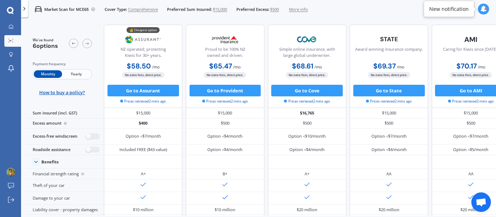 The width and height of the screenshot is (496, 217). Describe the element at coordinates (190, 9) in the screenshot. I see `span: Preferred Sum Insured:` at that location.